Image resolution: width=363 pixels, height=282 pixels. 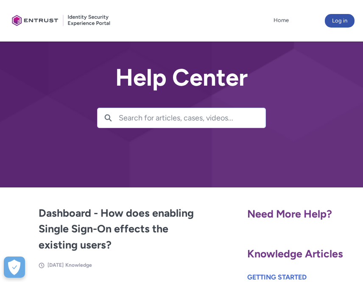 What do you see at coordinates (281, 20) in the screenshot?
I see `a: Home` at bounding box center [281, 20].